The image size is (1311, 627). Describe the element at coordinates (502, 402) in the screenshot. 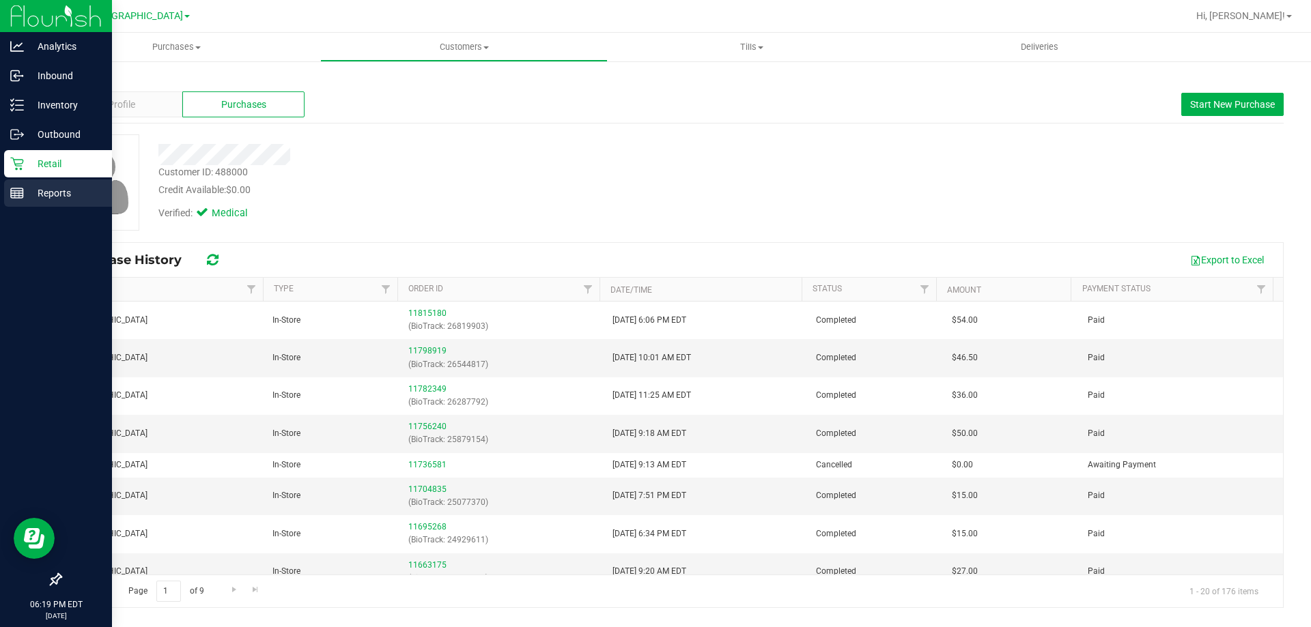

I see `p: (BioTrack: 26287792)` at that location.